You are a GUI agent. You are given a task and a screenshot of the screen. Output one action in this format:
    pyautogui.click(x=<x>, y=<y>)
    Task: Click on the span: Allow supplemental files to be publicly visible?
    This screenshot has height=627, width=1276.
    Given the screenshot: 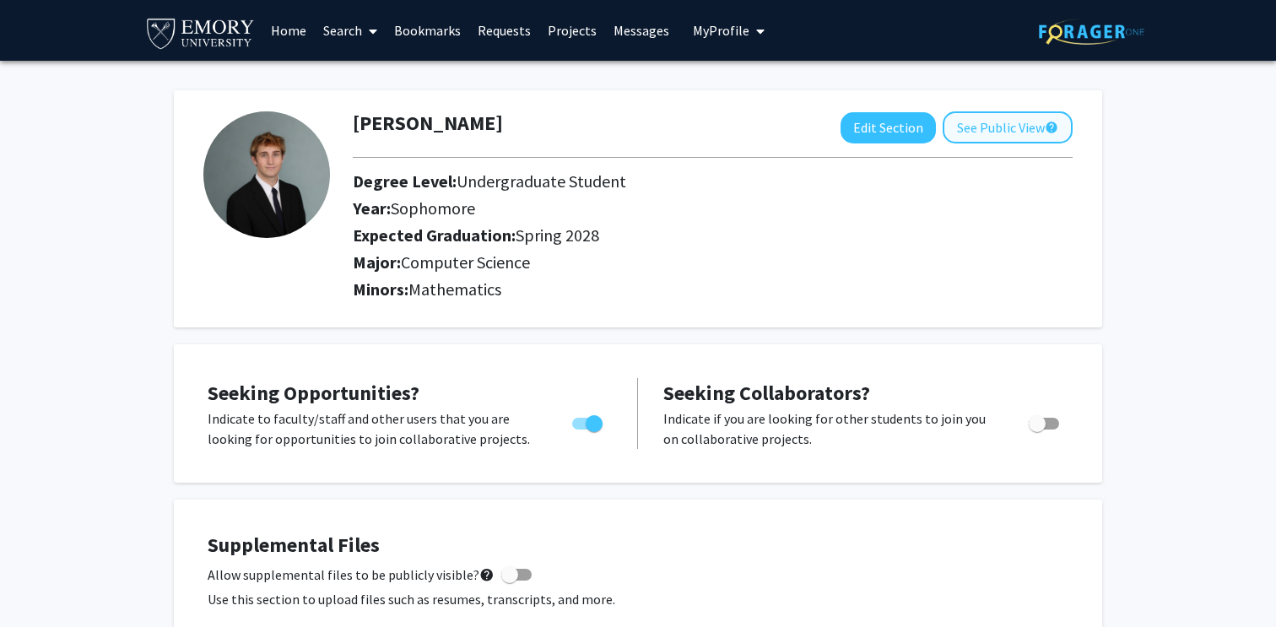 What is the action you would take?
    pyautogui.click(x=351, y=574)
    